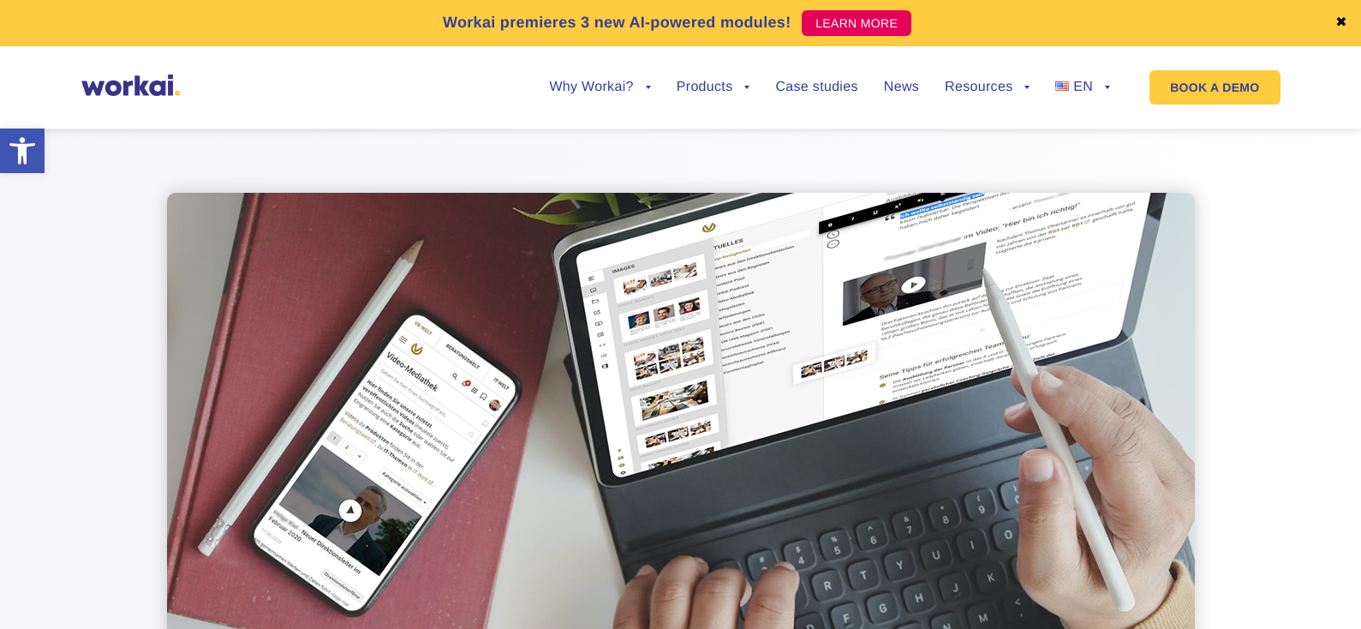  What do you see at coordinates (816, 87) in the screenshot?
I see `a: Case studies` at bounding box center [816, 87].